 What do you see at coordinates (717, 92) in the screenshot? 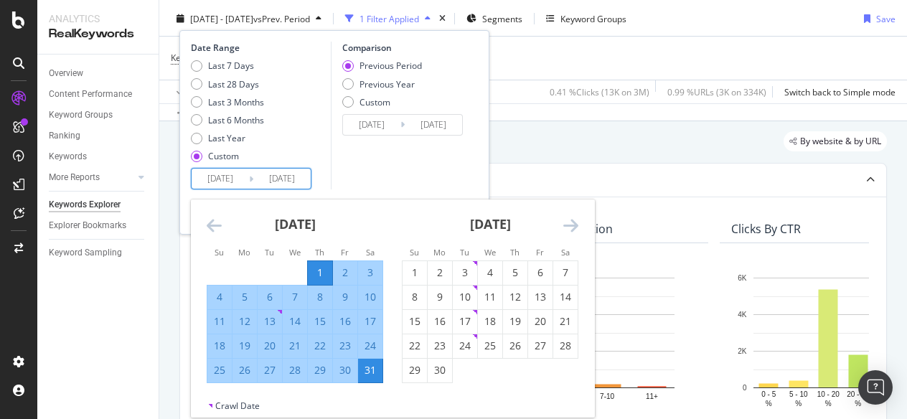
I see `div: 0.99 % URLs ( 3K on 334K )` at bounding box center [717, 92].